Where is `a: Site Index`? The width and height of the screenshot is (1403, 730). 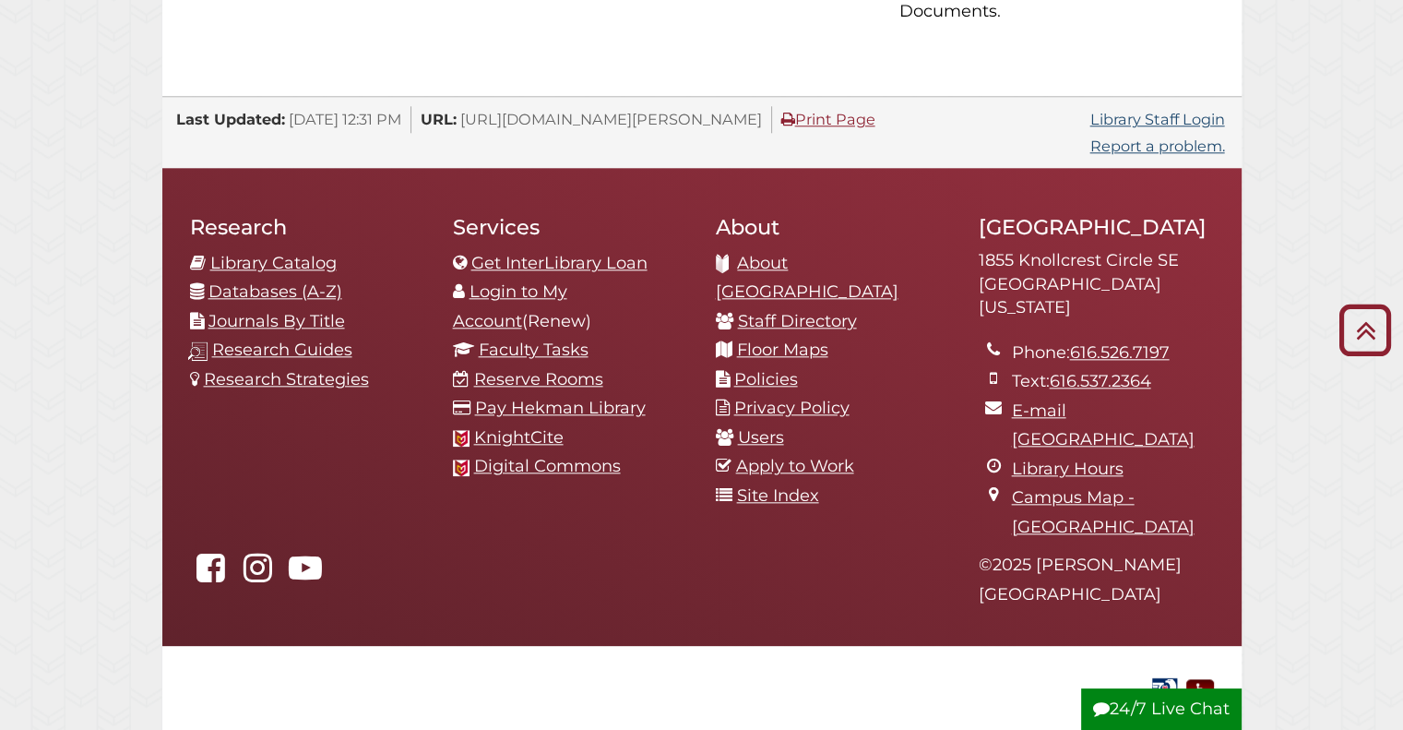 a: Site Index is located at coordinates (778, 495).